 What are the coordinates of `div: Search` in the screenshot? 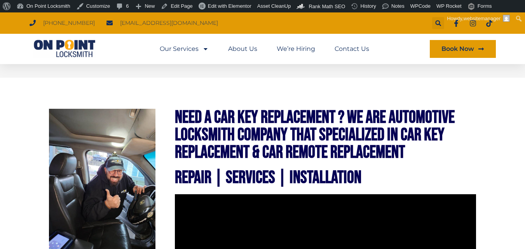 It's located at (438, 23).